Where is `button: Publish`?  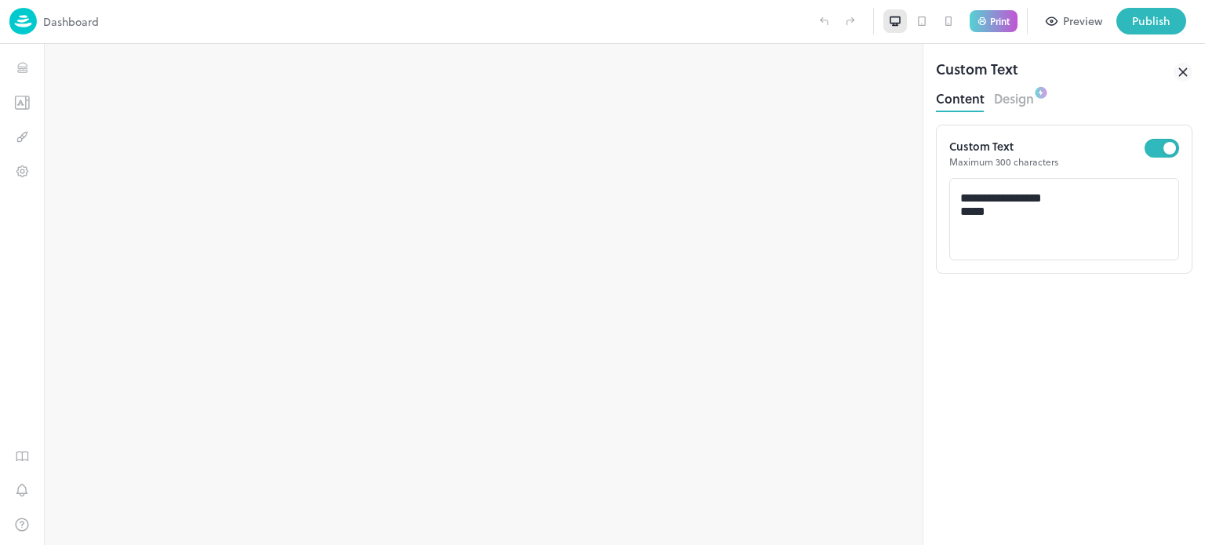 button: Publish is located at coordinates (1151, 21).